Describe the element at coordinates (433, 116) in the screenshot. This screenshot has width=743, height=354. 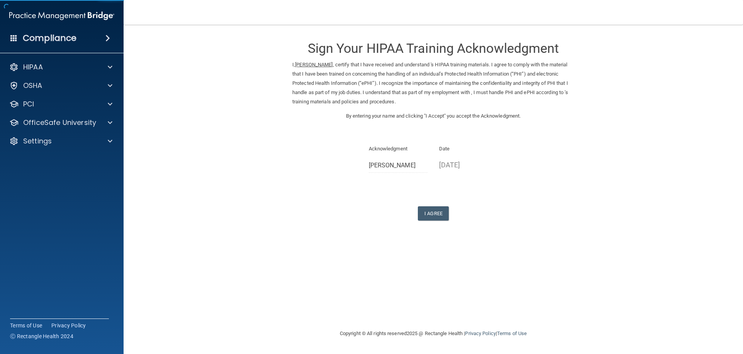
I see `p: By entering your name and clicking "I Accept" you accept the Acknowledgment.` at that location.